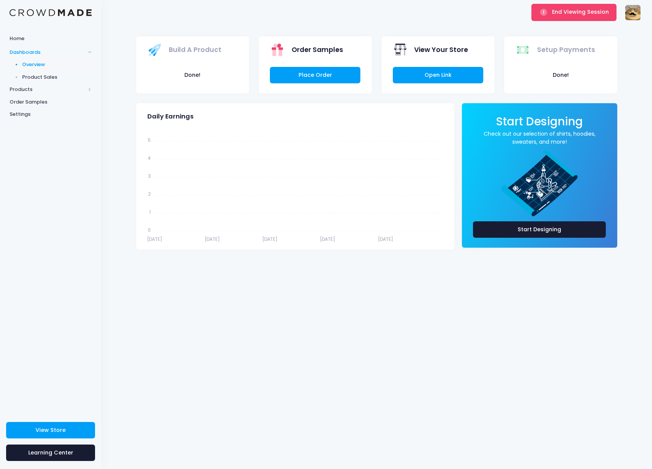  What do you see at coordinates (50, 114) in the screenshot?
I see `span: Settings` at bounding box center [50, 114].